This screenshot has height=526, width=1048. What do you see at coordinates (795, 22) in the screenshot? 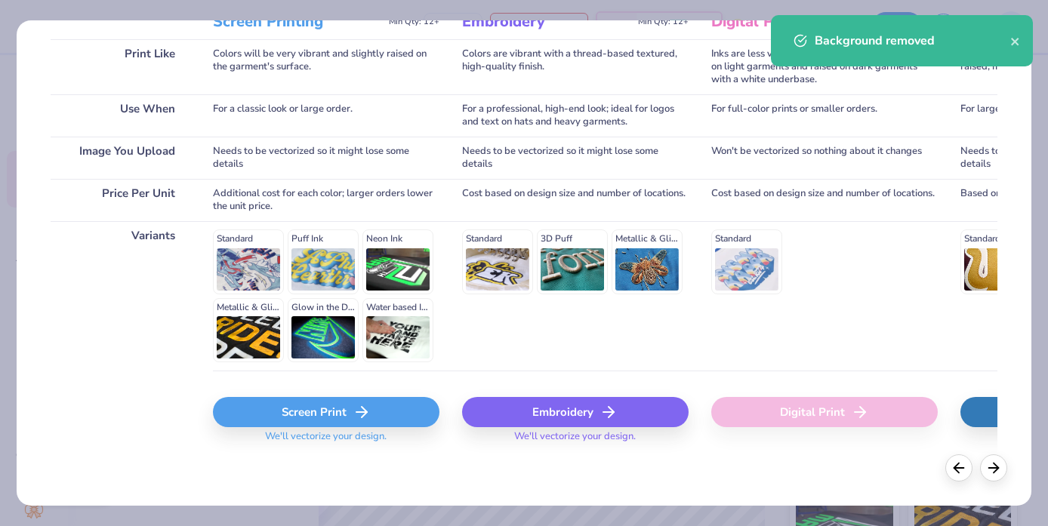
I see `h3: Digital Printing` at bounding box center [795, 22].